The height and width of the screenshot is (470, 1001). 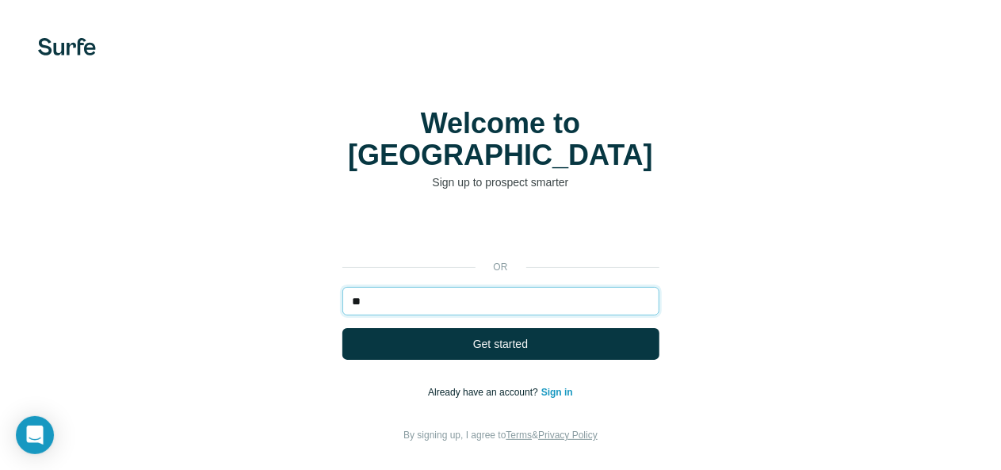 I want to click on p: Sign up to prospect smarter, so click(x=501, y=182).